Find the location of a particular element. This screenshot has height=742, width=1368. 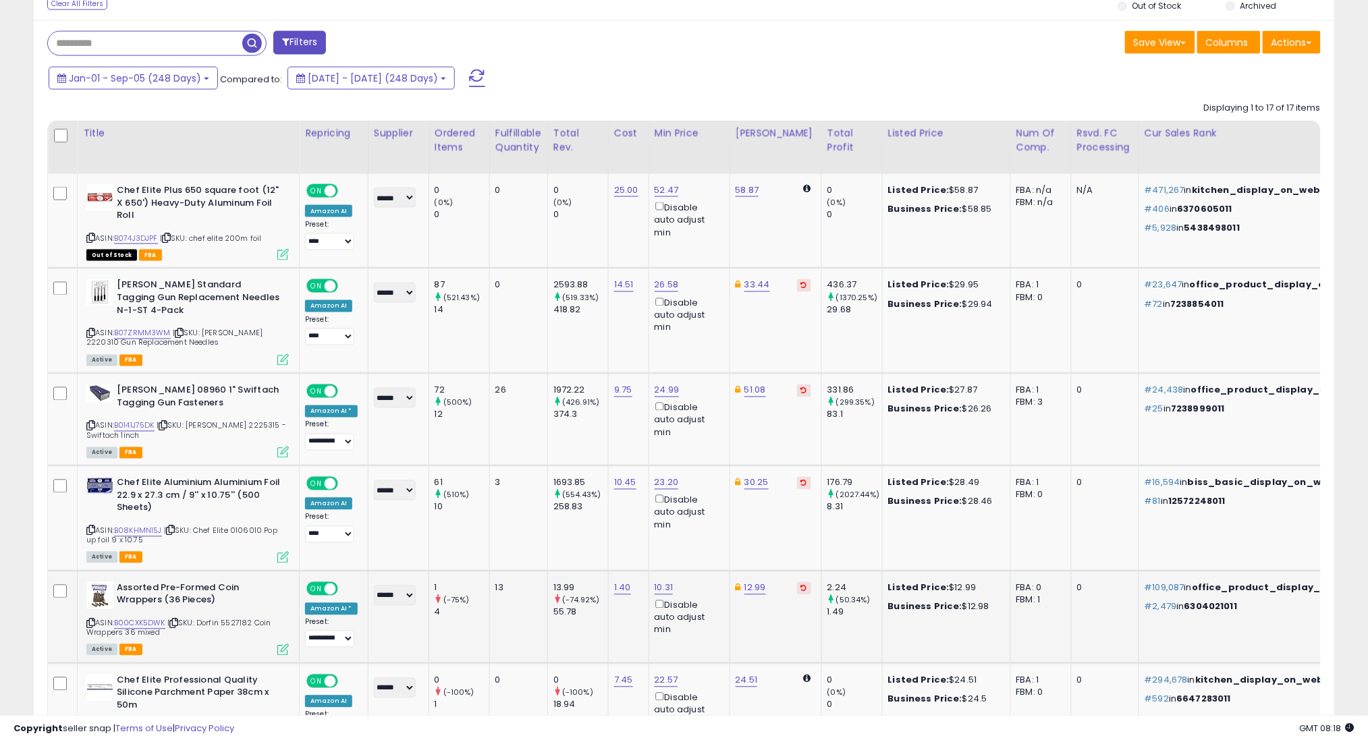

div: seller snap | | is located at coordinates (124, 729).